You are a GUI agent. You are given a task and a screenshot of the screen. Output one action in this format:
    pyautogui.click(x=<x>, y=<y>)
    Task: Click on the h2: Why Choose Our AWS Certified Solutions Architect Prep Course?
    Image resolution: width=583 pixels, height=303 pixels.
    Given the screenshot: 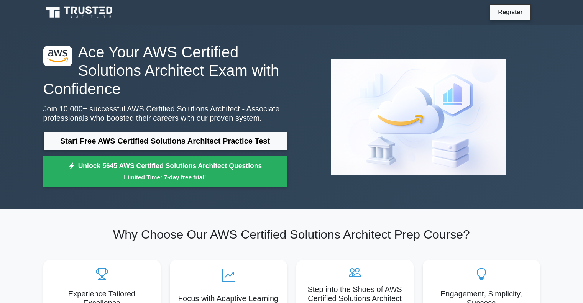 What is the action you would take?
    pyautogui.click(x=292, y=235)
    